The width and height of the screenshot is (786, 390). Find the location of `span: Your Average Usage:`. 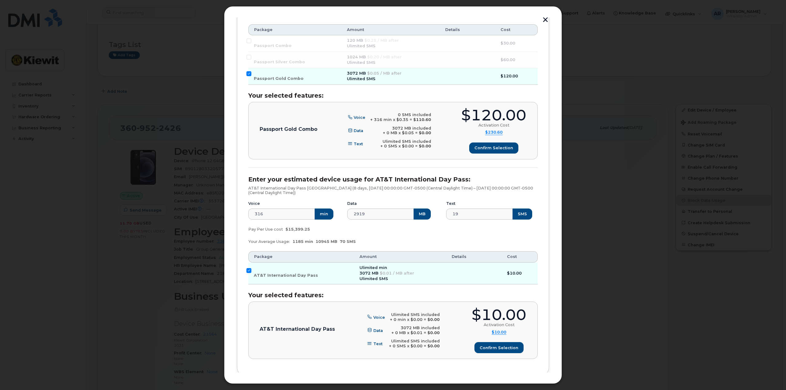

span: Your Average Usage: is located at coordinates (269, 242).